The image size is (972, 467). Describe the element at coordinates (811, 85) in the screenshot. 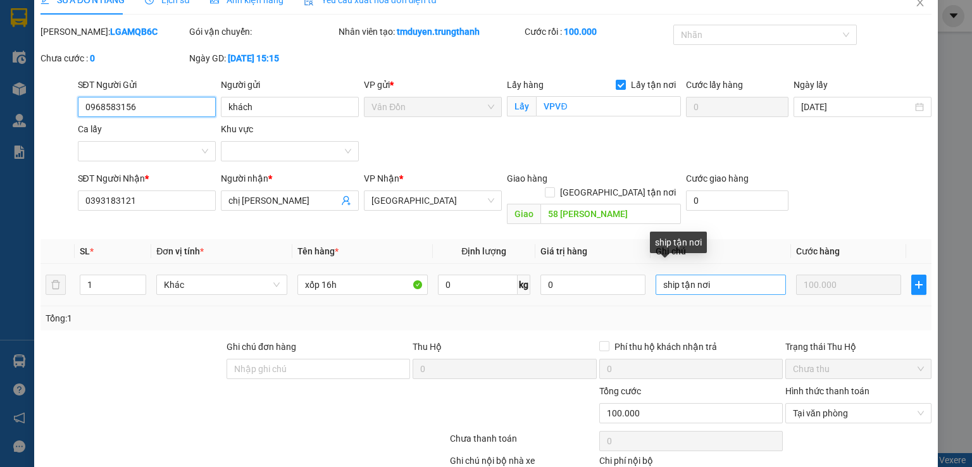

I see `label: Ngày lấy` at that location.